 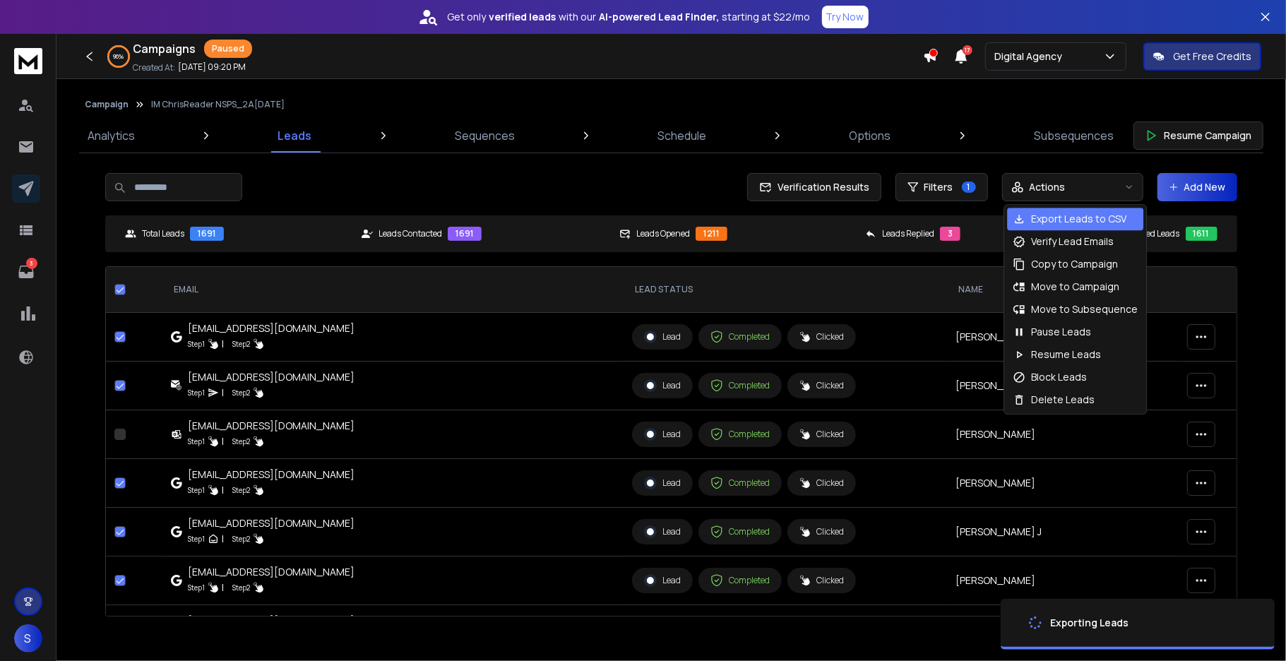 I want to click on p: Subsequences, so click(x=1073, y=136).